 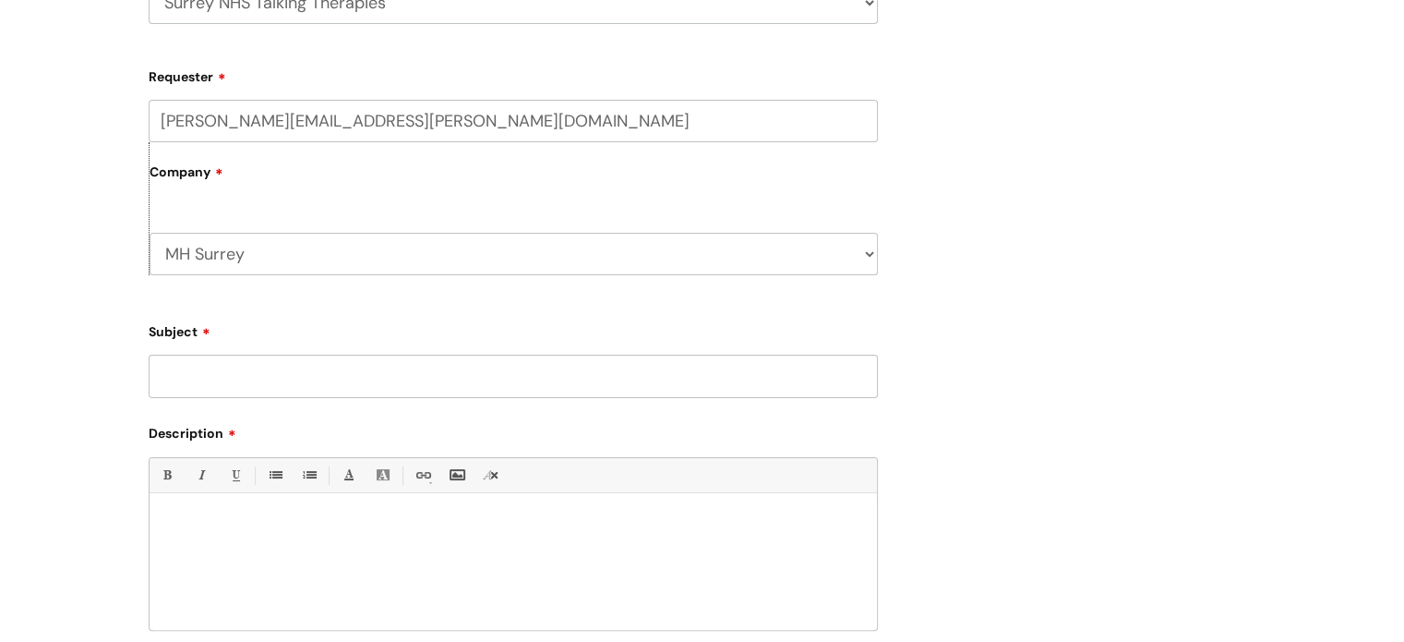 I want to click on label: Requester, so click(x=513, y=74).